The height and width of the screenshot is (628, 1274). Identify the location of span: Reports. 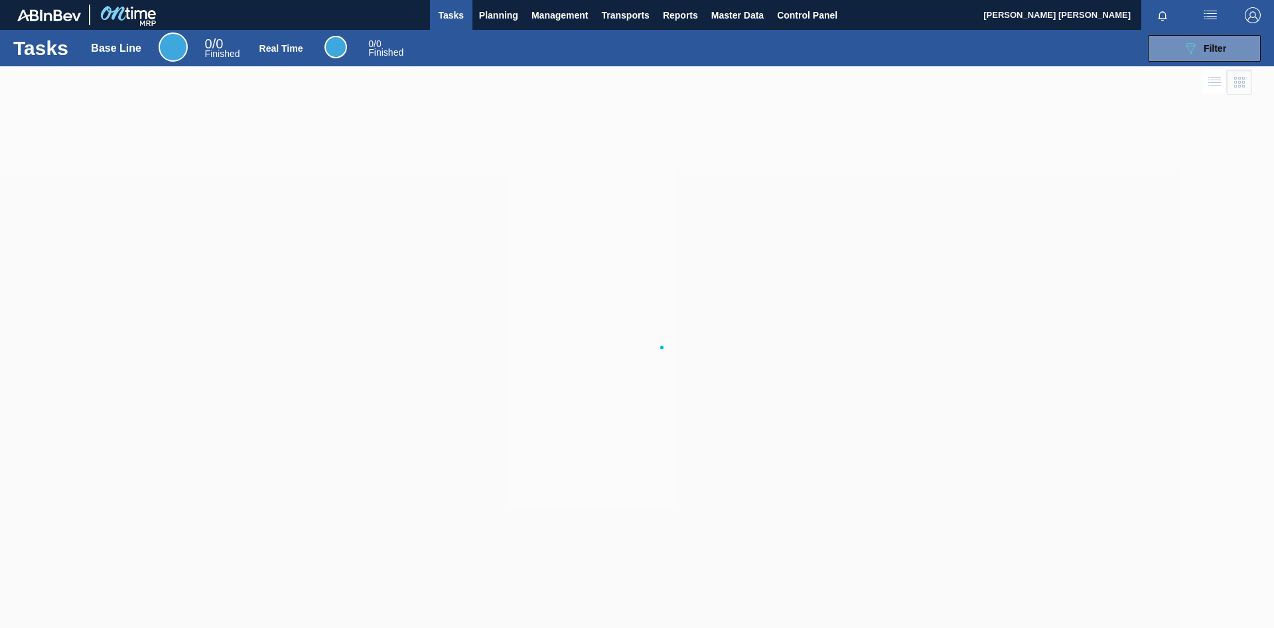
(680, 15).